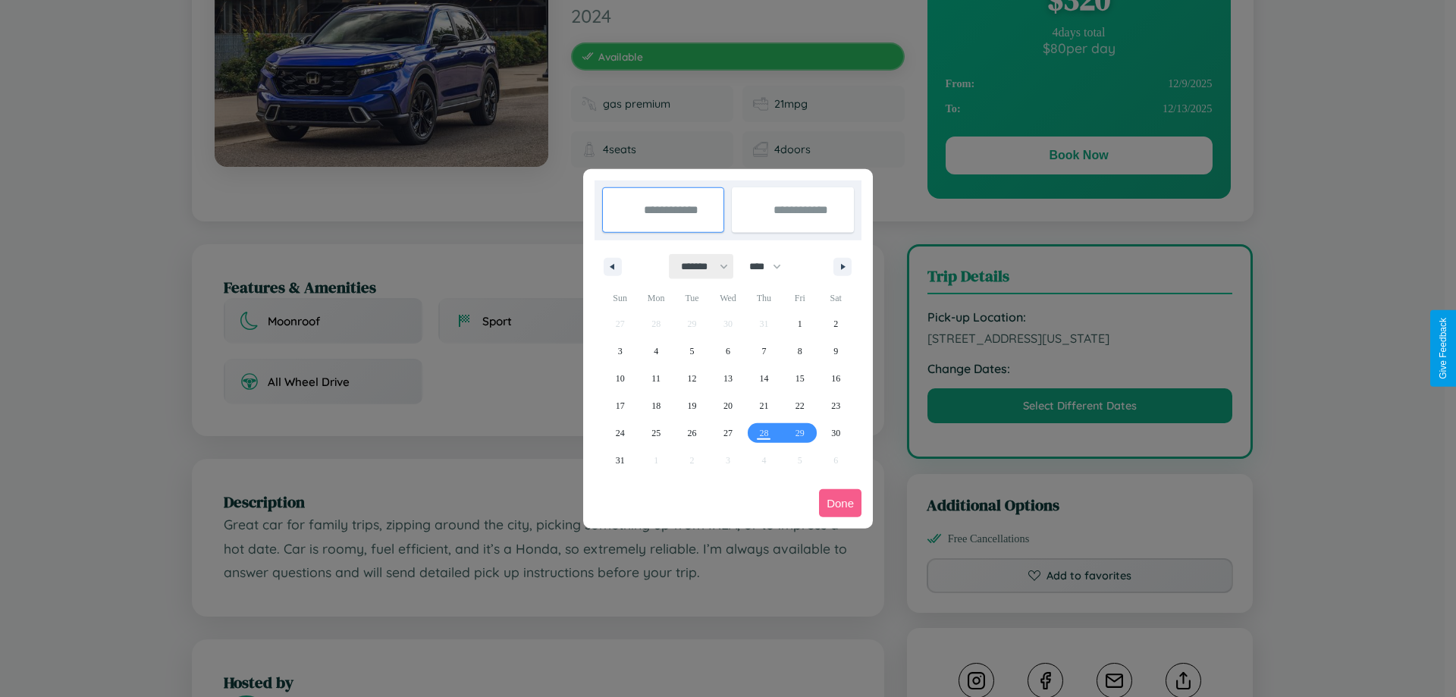 The image size is (1456, 697). Describe the element at coordinates (800, 433) in the screenshot. I see `button: 29` at that location.